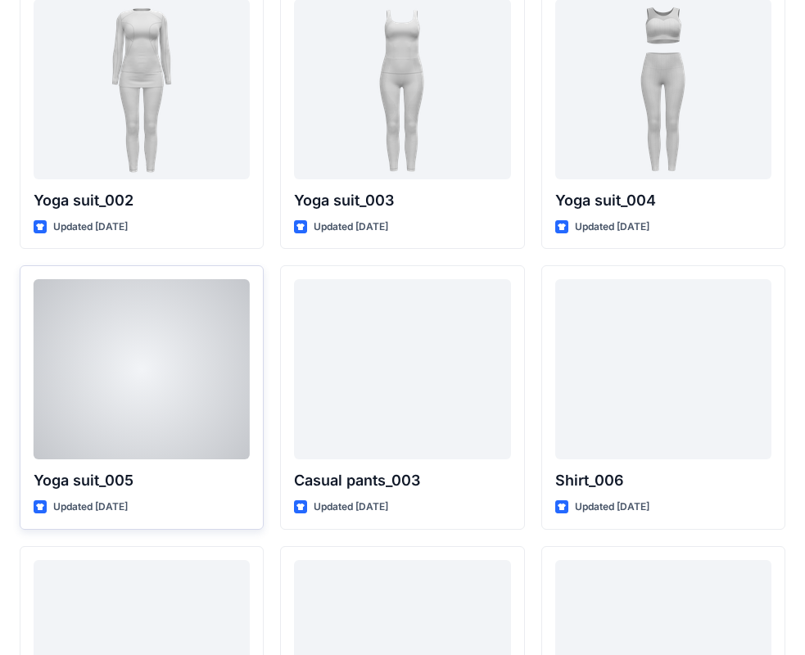 The width and height of the screenshot is (805, 655). What do you see at coordinates (663, 369) in the screenshot?
I see `a: Shirt_006` at bounding box center [663, 369].